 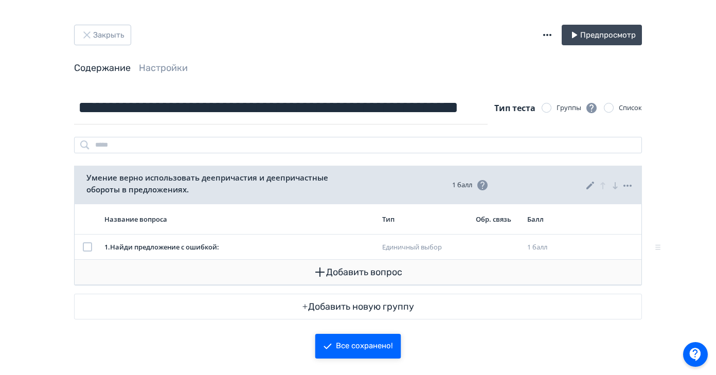 What do you see at coordinates (239, 247) in the screenshot?
I see `div: 1 . Найди предложение с ошибкой:` at bounding box center [239, 247].